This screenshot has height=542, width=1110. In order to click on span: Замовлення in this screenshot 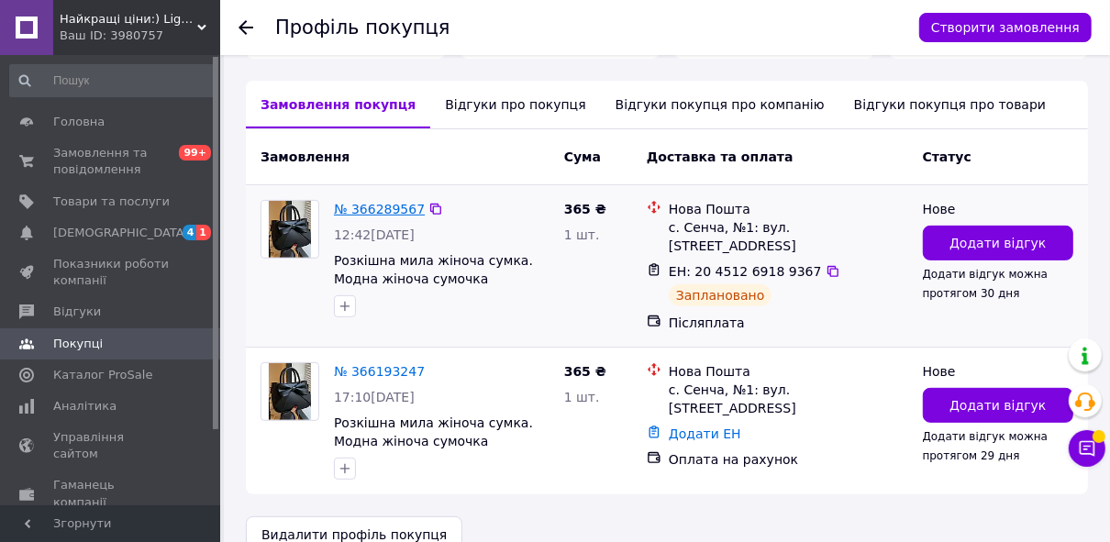, I will do `click(305, 157)`.